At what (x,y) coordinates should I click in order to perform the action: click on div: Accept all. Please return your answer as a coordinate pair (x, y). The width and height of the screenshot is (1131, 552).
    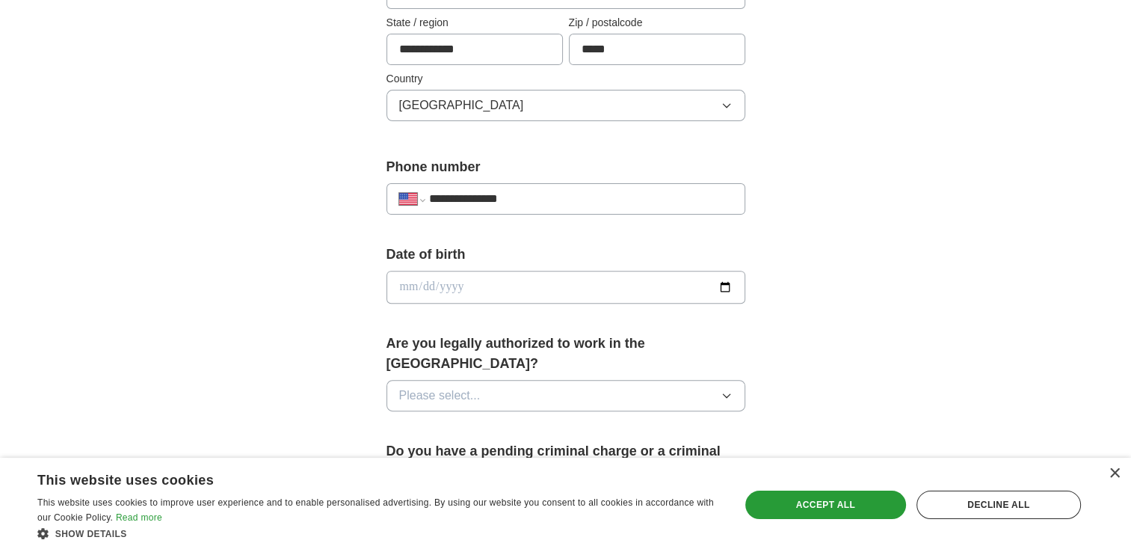
    Looking at the image, I should click on (825, 505).